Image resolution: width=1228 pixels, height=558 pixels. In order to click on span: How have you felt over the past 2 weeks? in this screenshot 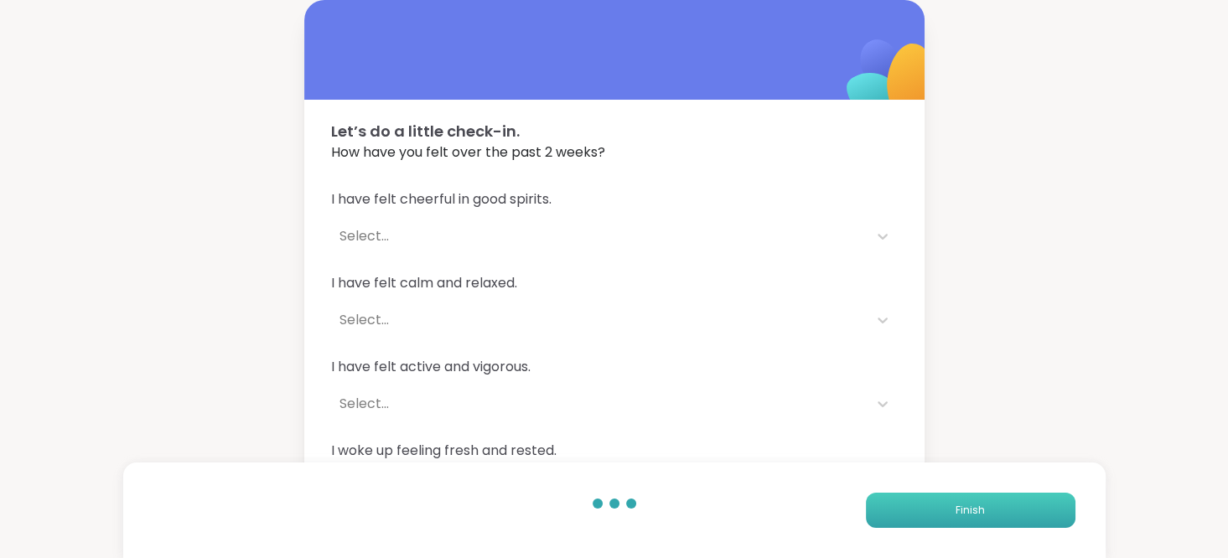, I will do `click(615, 153)`.